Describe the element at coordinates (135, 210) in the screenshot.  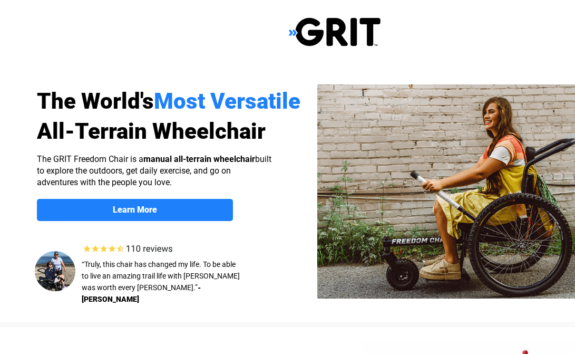
I see `a: Learn More` at that location.